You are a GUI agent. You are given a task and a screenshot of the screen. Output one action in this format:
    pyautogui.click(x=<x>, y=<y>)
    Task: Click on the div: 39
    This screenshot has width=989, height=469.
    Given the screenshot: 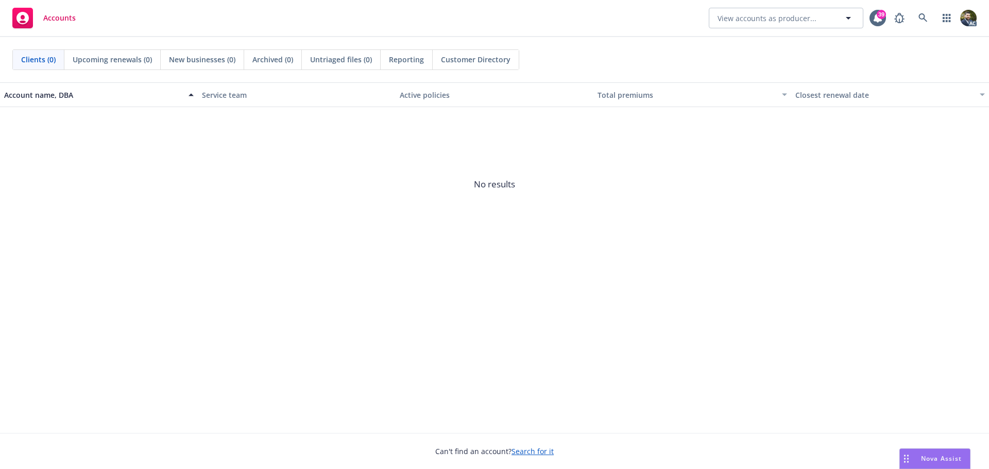 What is the action you would take?
    pyautogui.click(x=881, y=14)
    